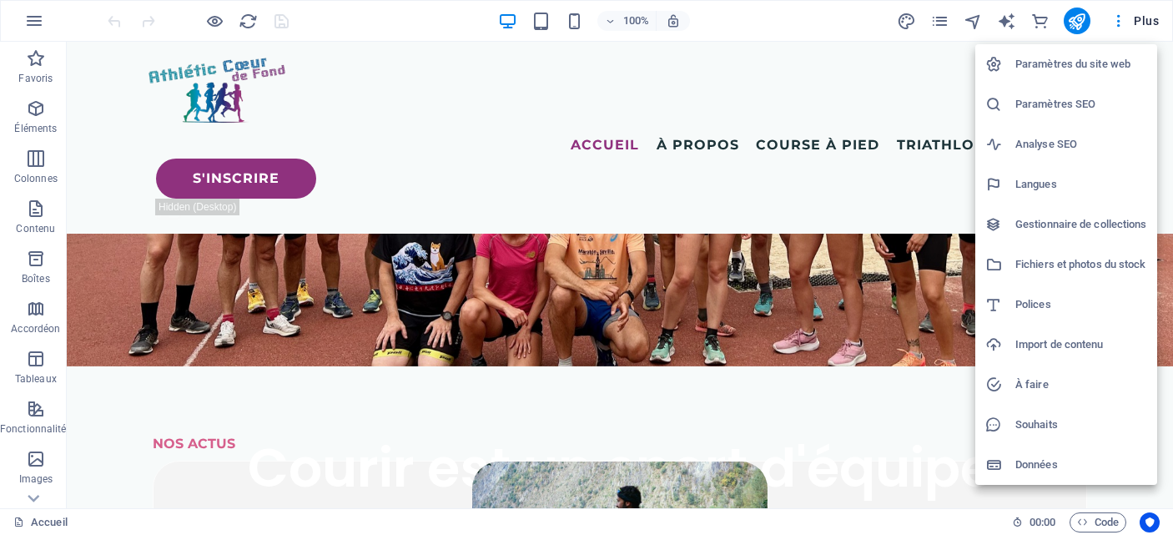 Image resolution: width=1173 pixels, height=535 pixels. What do you see at coordinates (1082, 104) in the screenshot?
I see `h6: Paramètres SEO` at bounding box center [1082, 104].